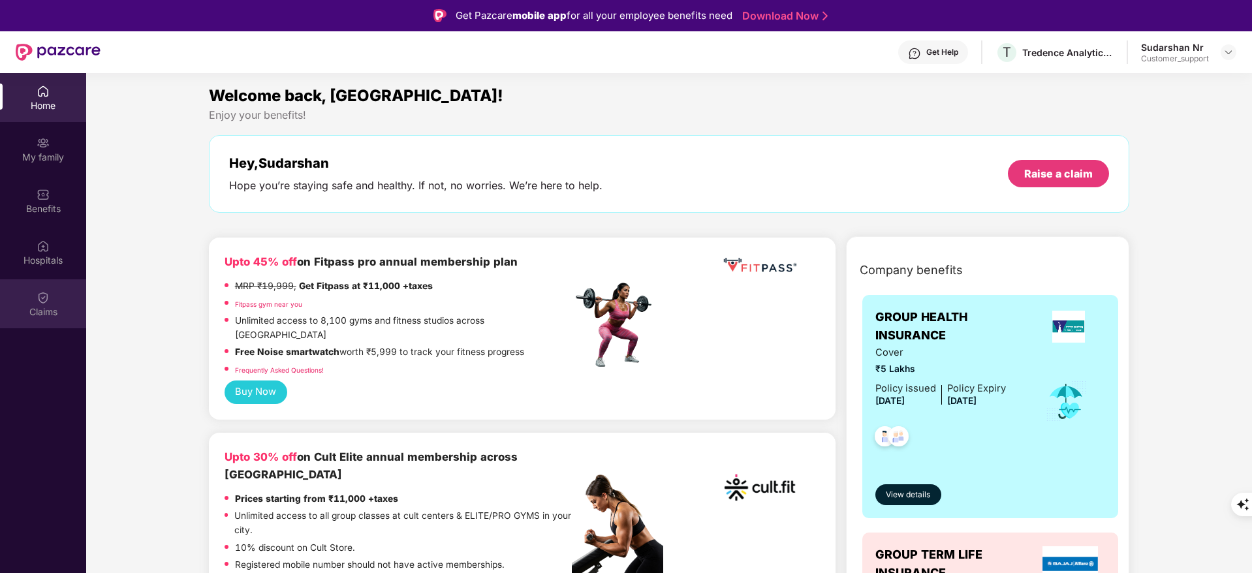 The height and width of the screenshot is (573, 1252). I want to click on p: worth ₹5,999 to track your fitness progress, so click(379, 352).